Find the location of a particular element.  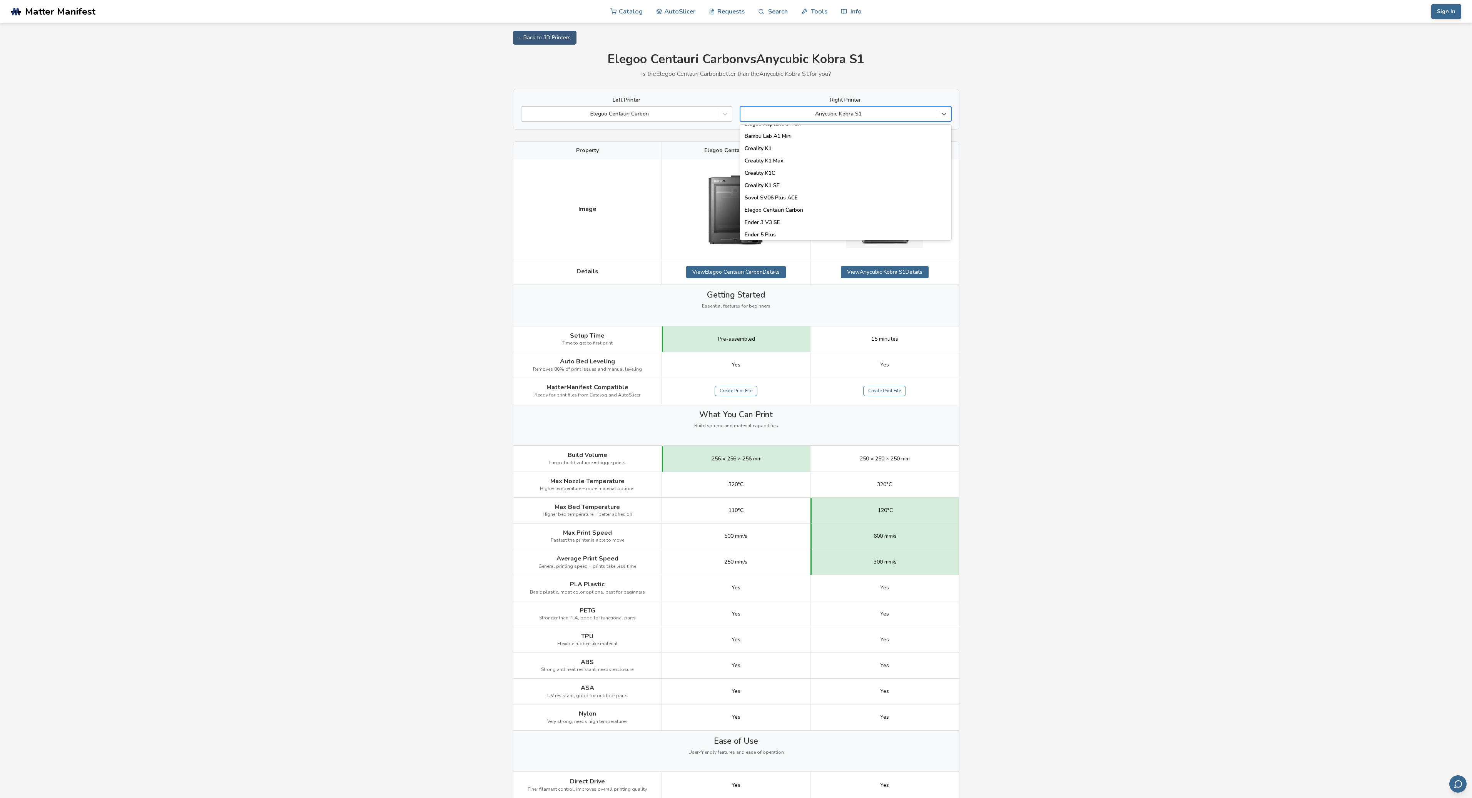

span: Ready for print files from Catalog and AutoSlicer is located at coordinates (587, 395).